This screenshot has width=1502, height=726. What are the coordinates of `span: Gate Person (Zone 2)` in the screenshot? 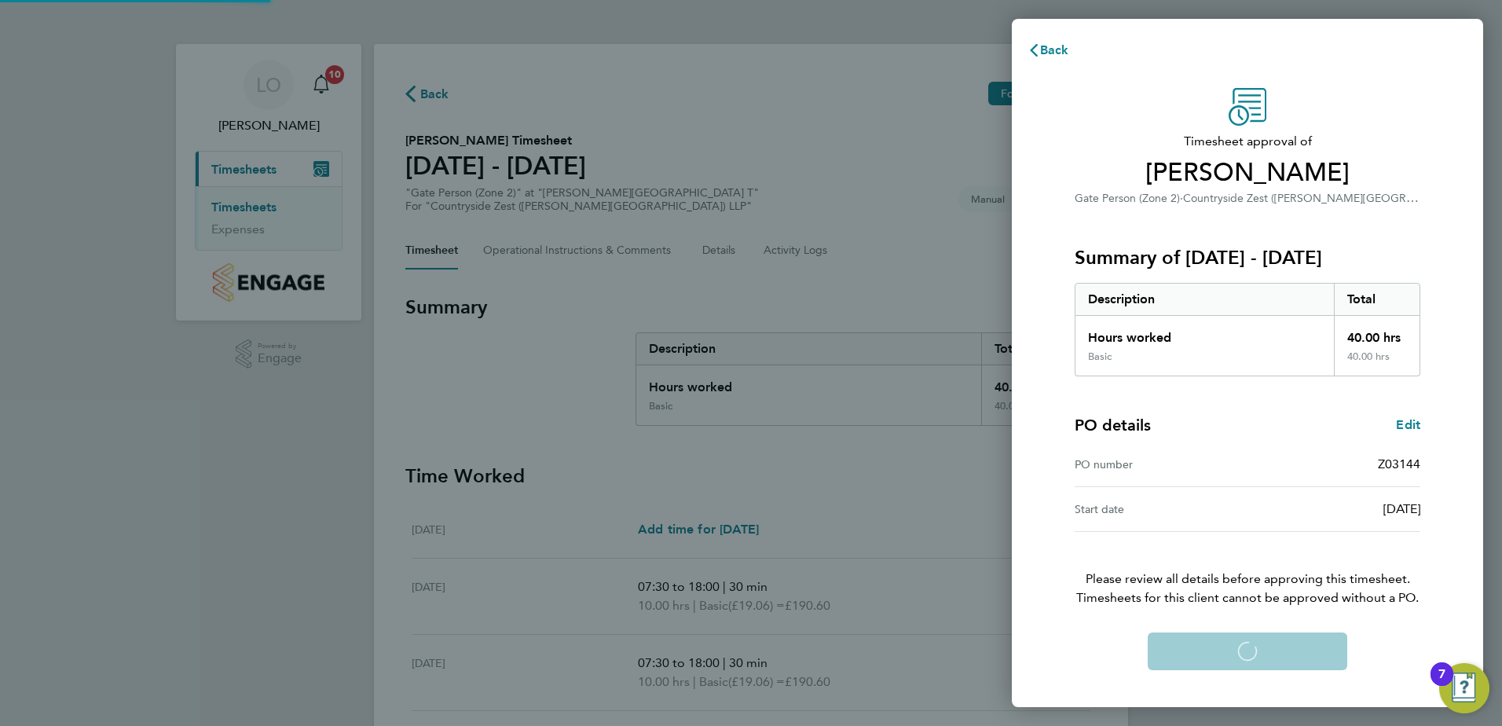 It's located at (1127, 198).